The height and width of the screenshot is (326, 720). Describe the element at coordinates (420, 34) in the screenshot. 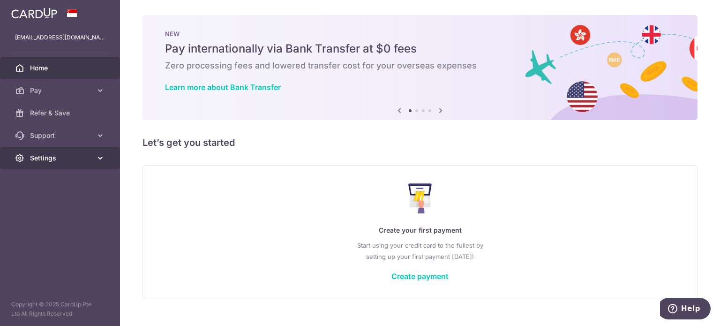

I see `p: NEW` at that location.